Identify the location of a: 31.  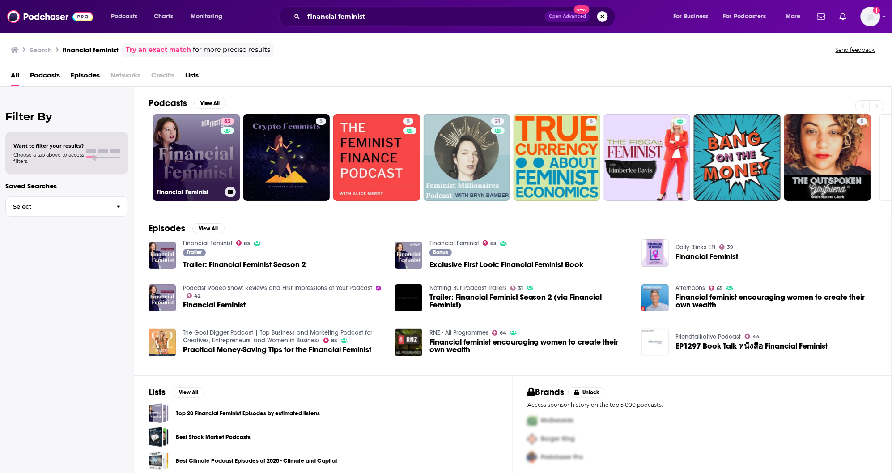
(517, 288).